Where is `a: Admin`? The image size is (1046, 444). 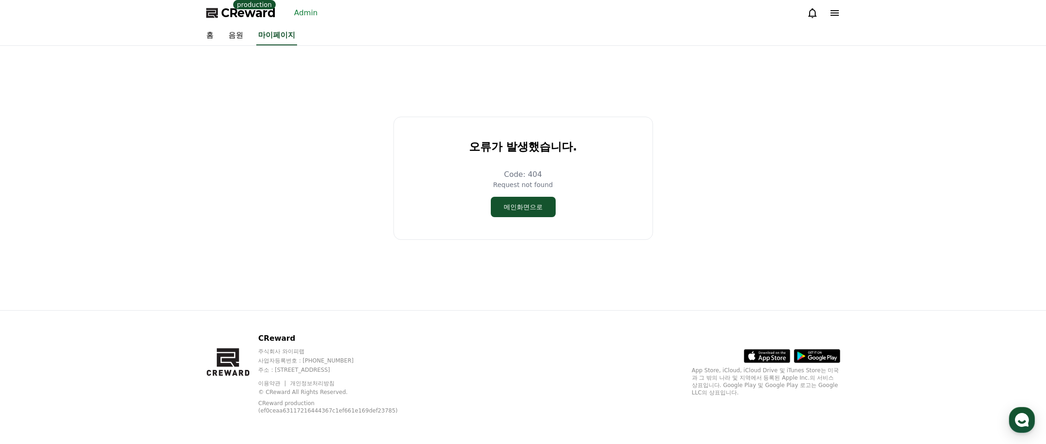 a: Admin is located at coordinates (306, 13).